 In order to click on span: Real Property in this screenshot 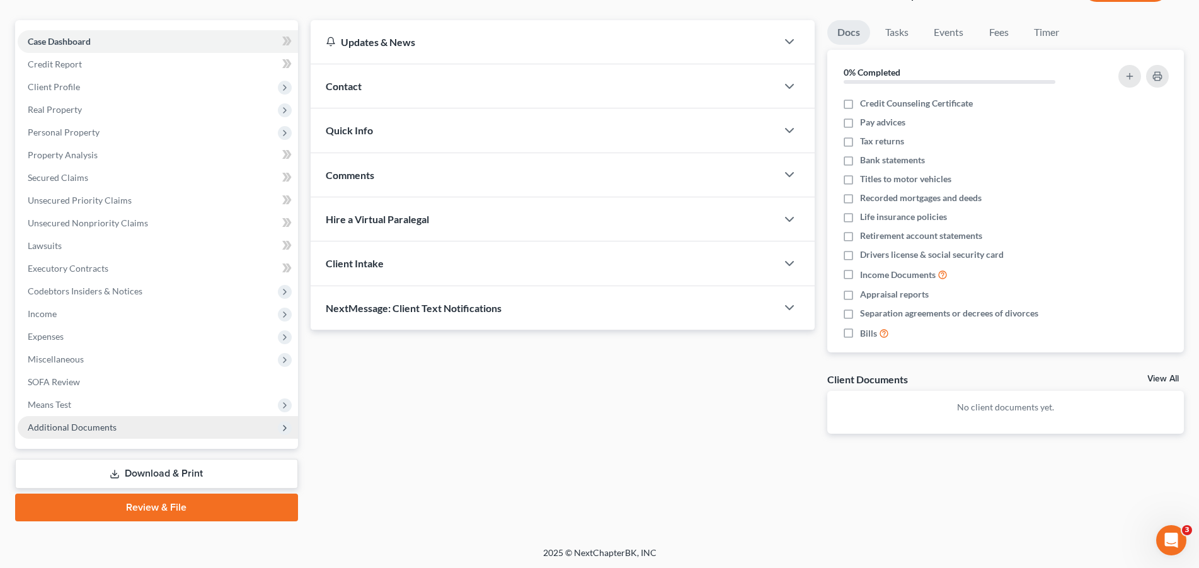, I will do `click(55, 109)`.